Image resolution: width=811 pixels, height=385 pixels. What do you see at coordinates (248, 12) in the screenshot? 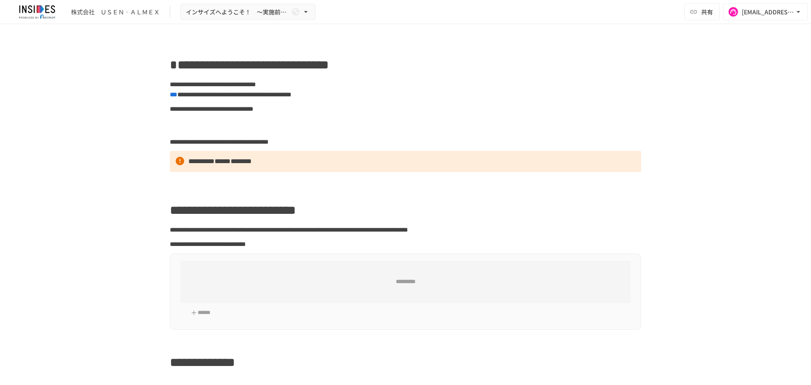
I see `button: インサイズへようこそ！ ～実施前のご案内～` at bounding box center [248, 12].